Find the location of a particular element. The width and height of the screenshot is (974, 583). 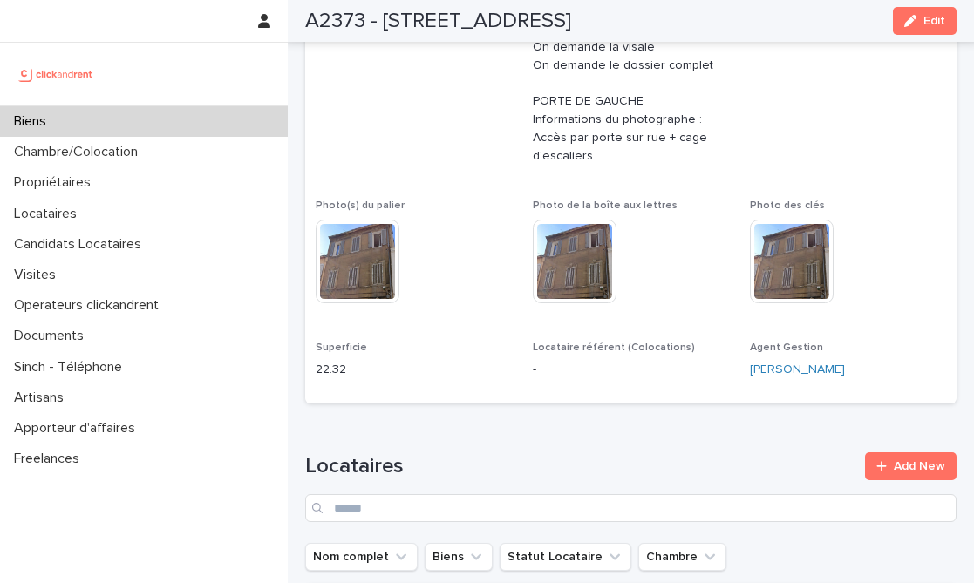

p: Locataires is located at coordinates (49, 214).